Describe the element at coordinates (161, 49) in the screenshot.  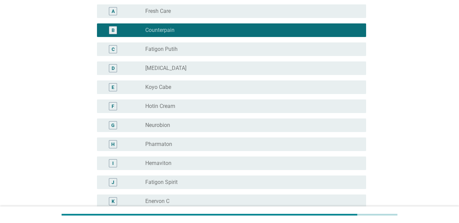
I see `label: Fatigon Putih` at that location.